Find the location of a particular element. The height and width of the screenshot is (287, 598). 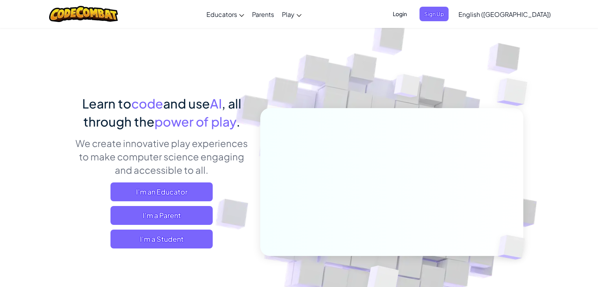

span: Play is located at coordinates (288, 14).